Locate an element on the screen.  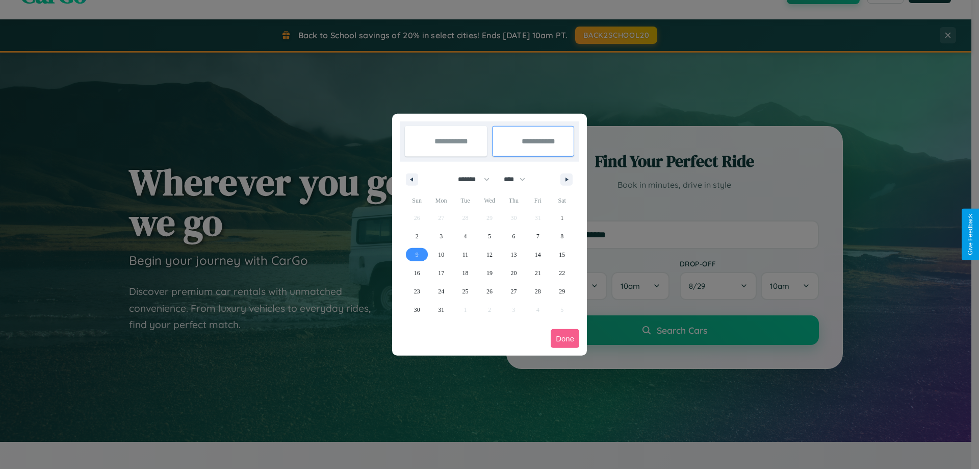
span: 8 is located at coordinates (562, 236).